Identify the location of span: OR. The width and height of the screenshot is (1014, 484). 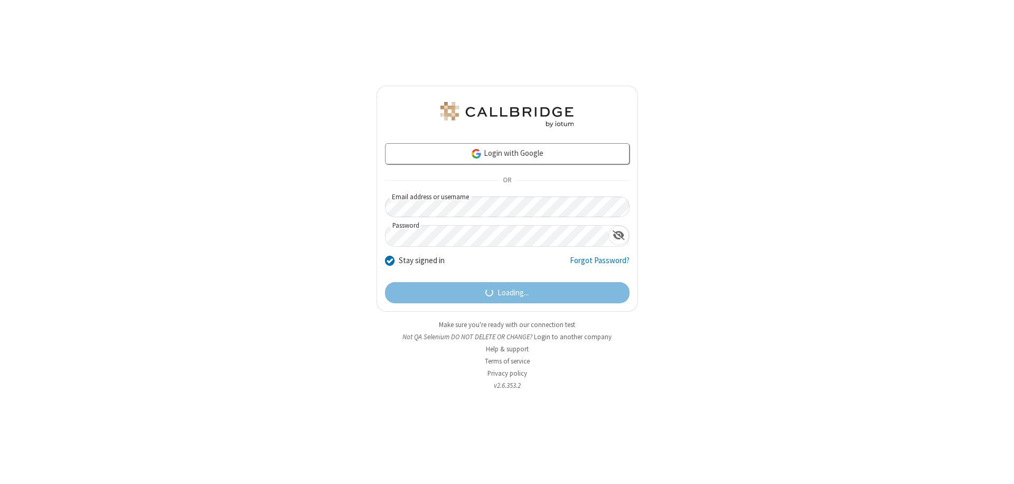
(507, 181).